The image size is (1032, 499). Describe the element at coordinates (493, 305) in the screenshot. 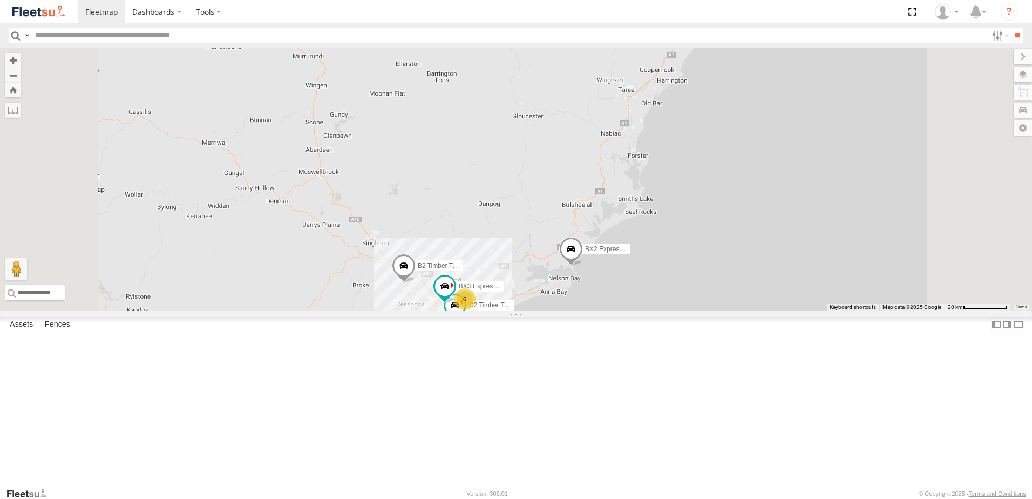

I see `span: C2 Timber Truck` at that location.